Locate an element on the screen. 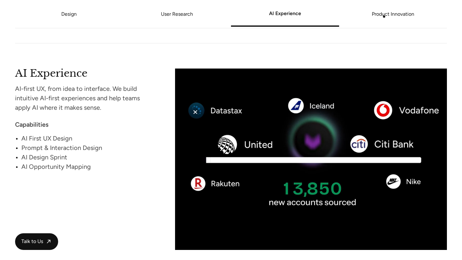 This screenshot has width=462, height=260. a: Product Innovation is located at coordinates (393, 14).